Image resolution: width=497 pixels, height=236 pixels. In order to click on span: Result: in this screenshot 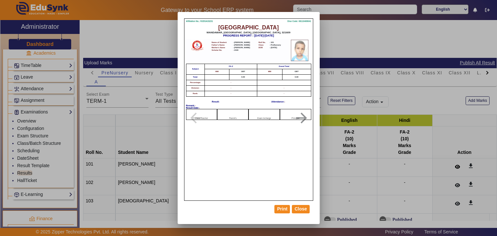, I will do `click(216, 102)`.